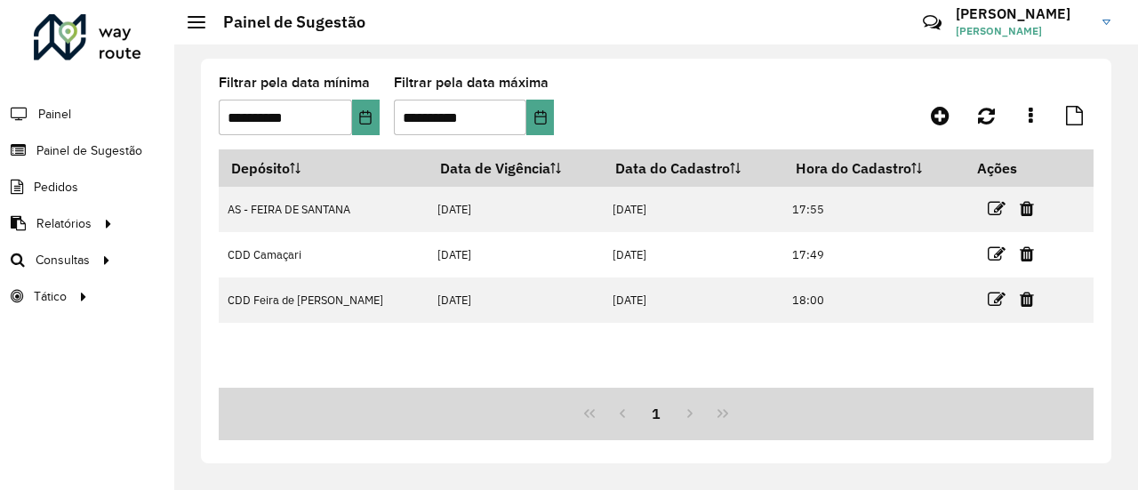 This screenshot has height=490, width=1138. Describe the element at coordinates (932, 22) in the screenshot. I see `a: Contato Rápido` at that location.